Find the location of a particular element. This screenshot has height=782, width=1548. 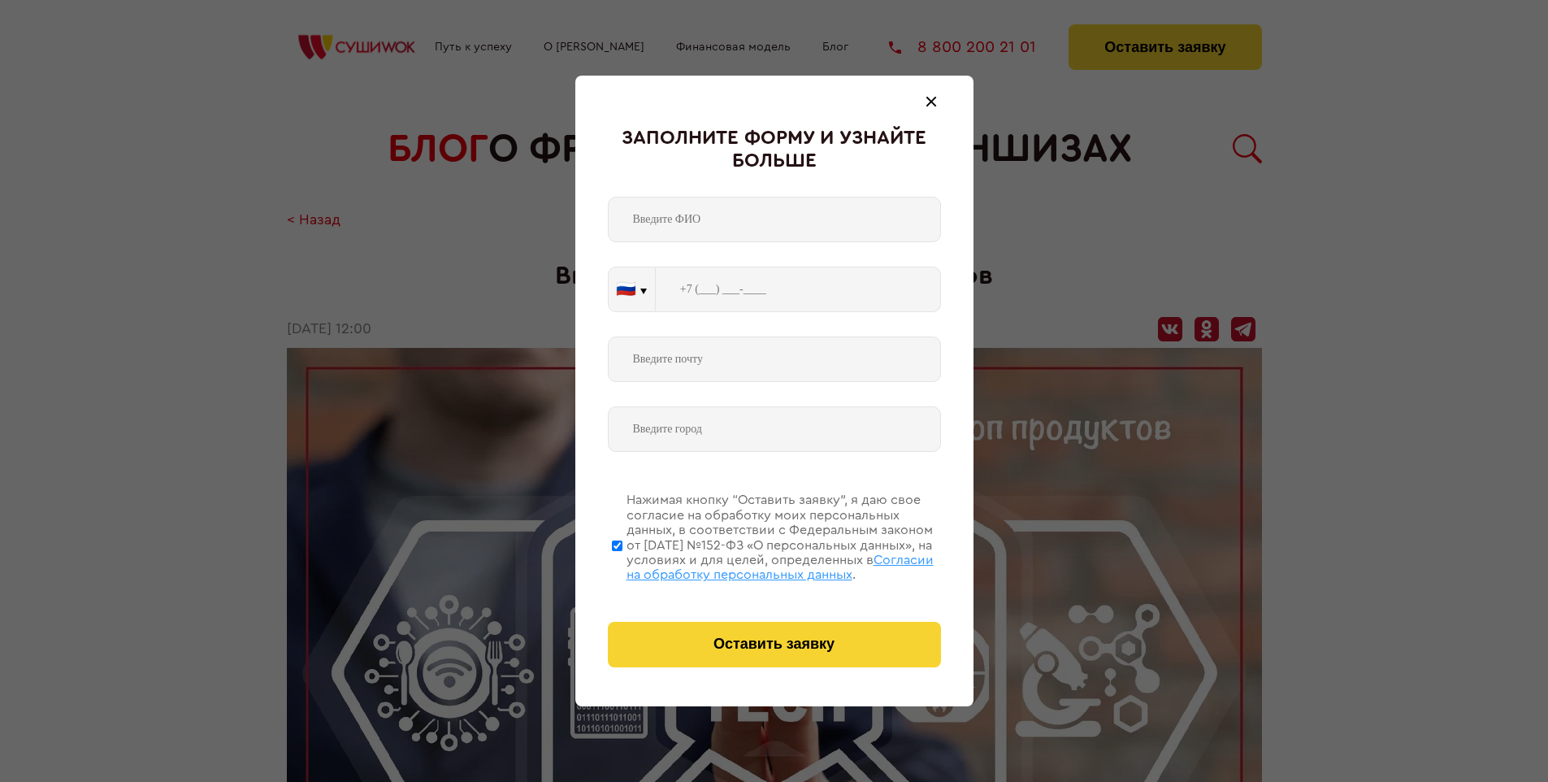

div: Заполните форму и узнайте больше is located at coordinates (774, 150).